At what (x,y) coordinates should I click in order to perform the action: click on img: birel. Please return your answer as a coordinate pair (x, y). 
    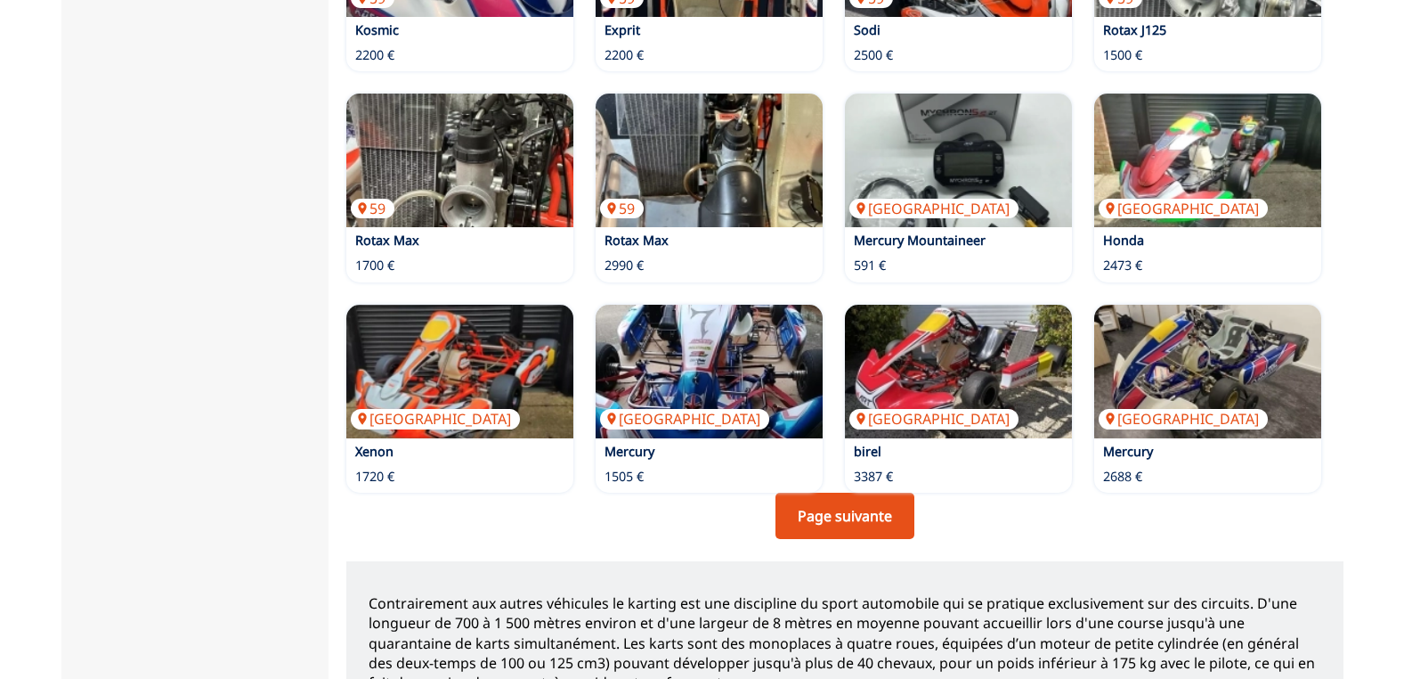
    Looking at the image, I should click on (958, 371).